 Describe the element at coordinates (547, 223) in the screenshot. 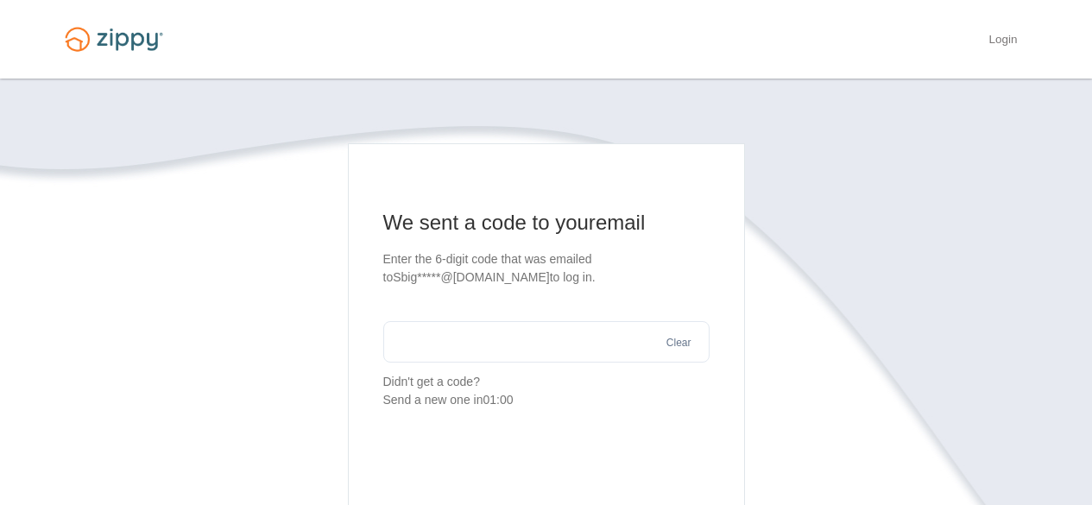

I see `h1: We sent a code to your email` at that location.